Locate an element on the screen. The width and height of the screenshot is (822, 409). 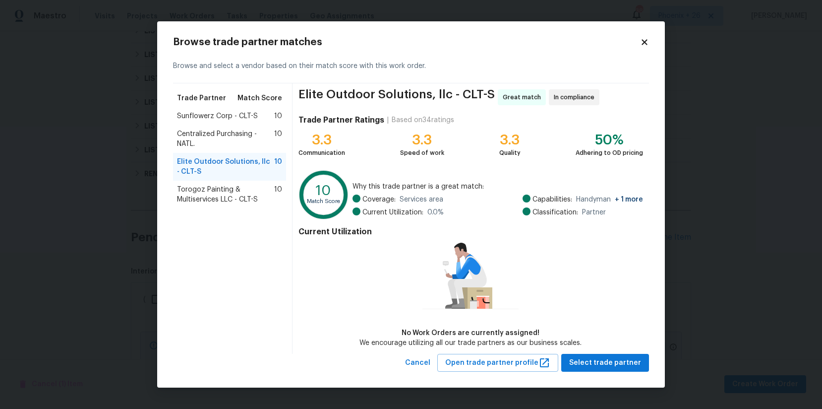
div: Based on 34 ratings is located at coordinates (423, 120).